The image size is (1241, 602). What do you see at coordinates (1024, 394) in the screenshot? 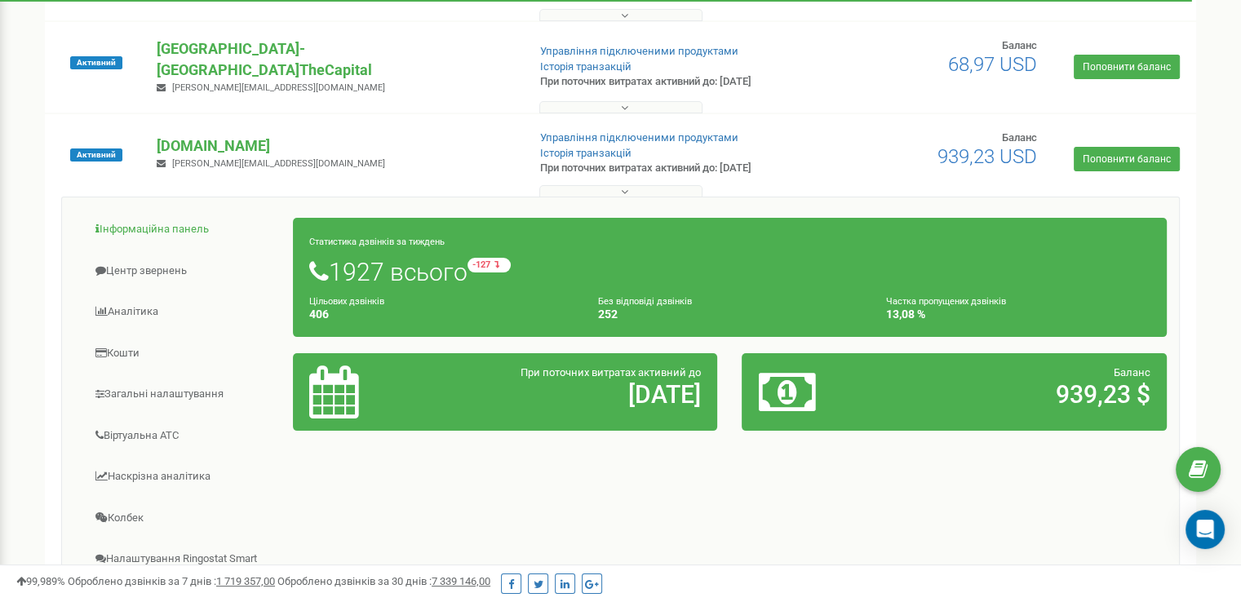
I see `h2: 939,23 $` at bounding box center [1024, 394].